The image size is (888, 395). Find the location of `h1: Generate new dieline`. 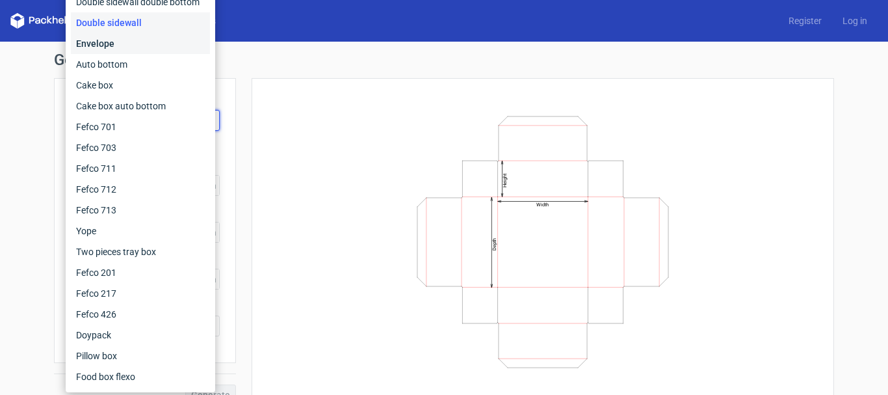

h1: Generate new dieline is located at coordinates (444, 60).